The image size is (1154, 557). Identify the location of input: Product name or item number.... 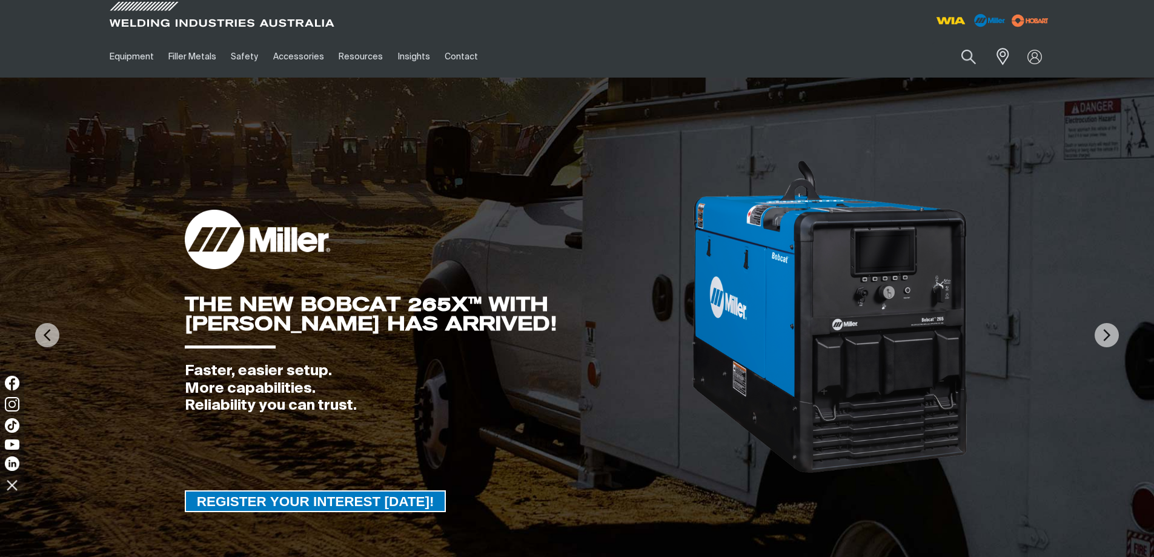
(960, 56).